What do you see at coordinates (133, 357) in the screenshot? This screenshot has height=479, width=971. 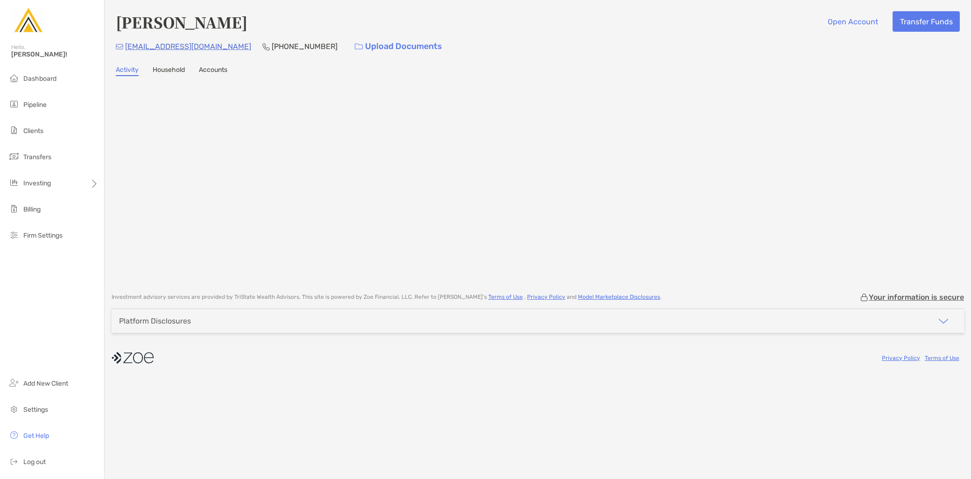 I see `img: company logo` at bounding box center [133, 357].